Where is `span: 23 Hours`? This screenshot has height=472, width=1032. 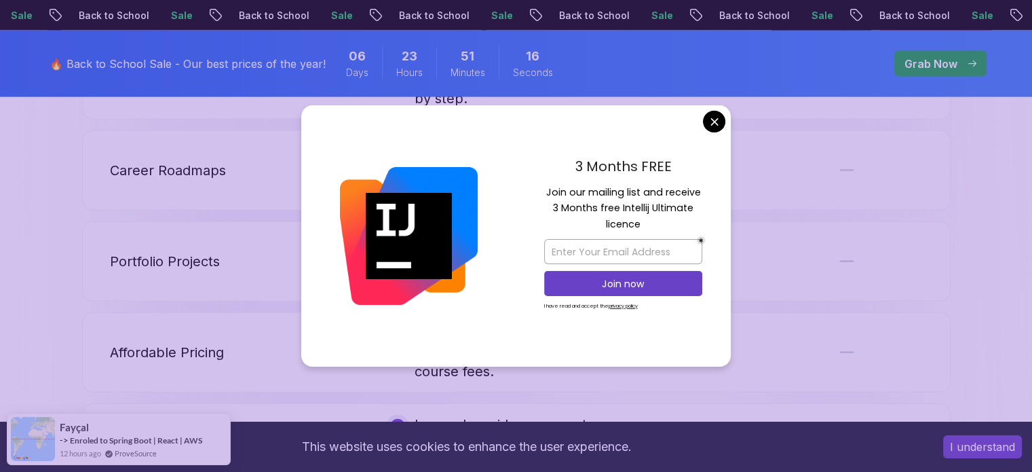 span: 23 Hours is located at coordinates (409, 56).